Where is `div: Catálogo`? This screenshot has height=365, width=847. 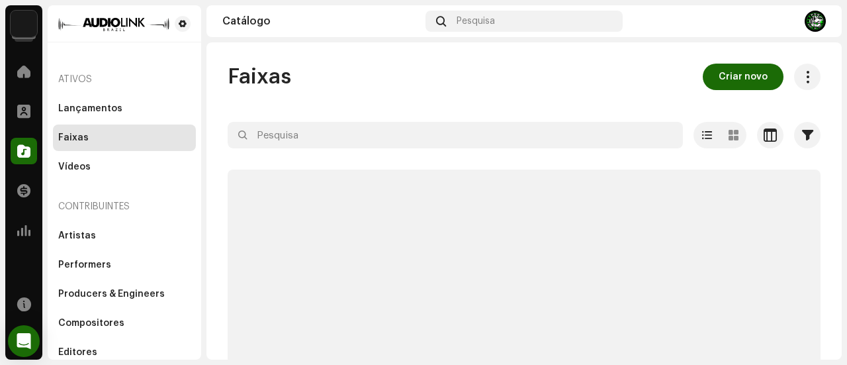
div: Catálogo is located at coordinates (321, 21).